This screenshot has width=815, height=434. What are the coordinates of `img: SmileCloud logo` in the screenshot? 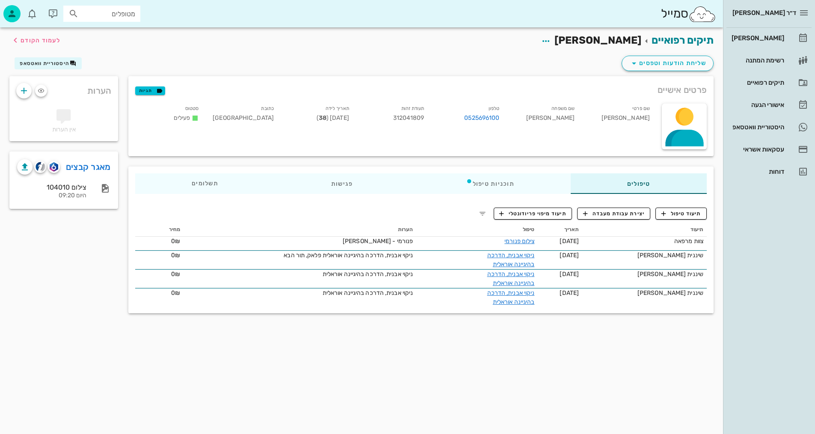 It's located at (702, 14).